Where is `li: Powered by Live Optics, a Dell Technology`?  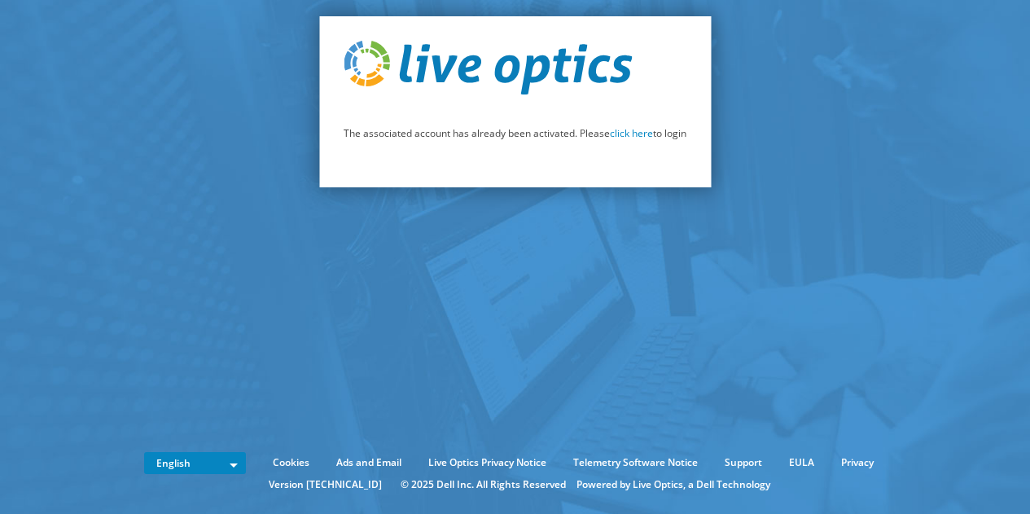 li: Powered by Live Optics, a Dell Technology is located at coordinates (673, 484).